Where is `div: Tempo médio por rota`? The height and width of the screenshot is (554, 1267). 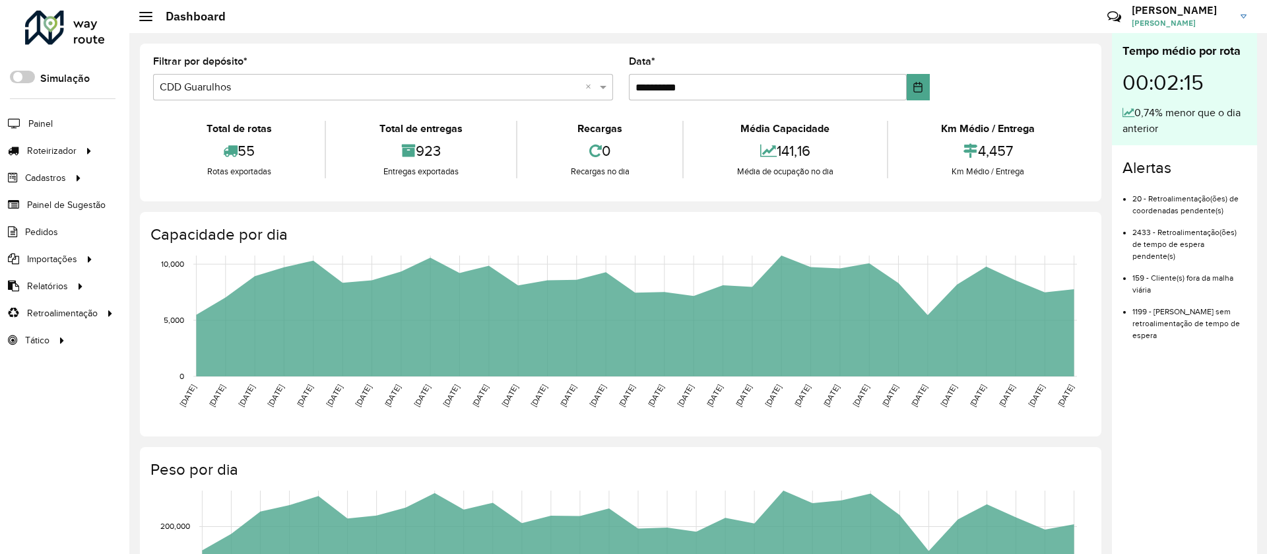 div: Tempo médio por rota is located at coordinates (1184, 51).